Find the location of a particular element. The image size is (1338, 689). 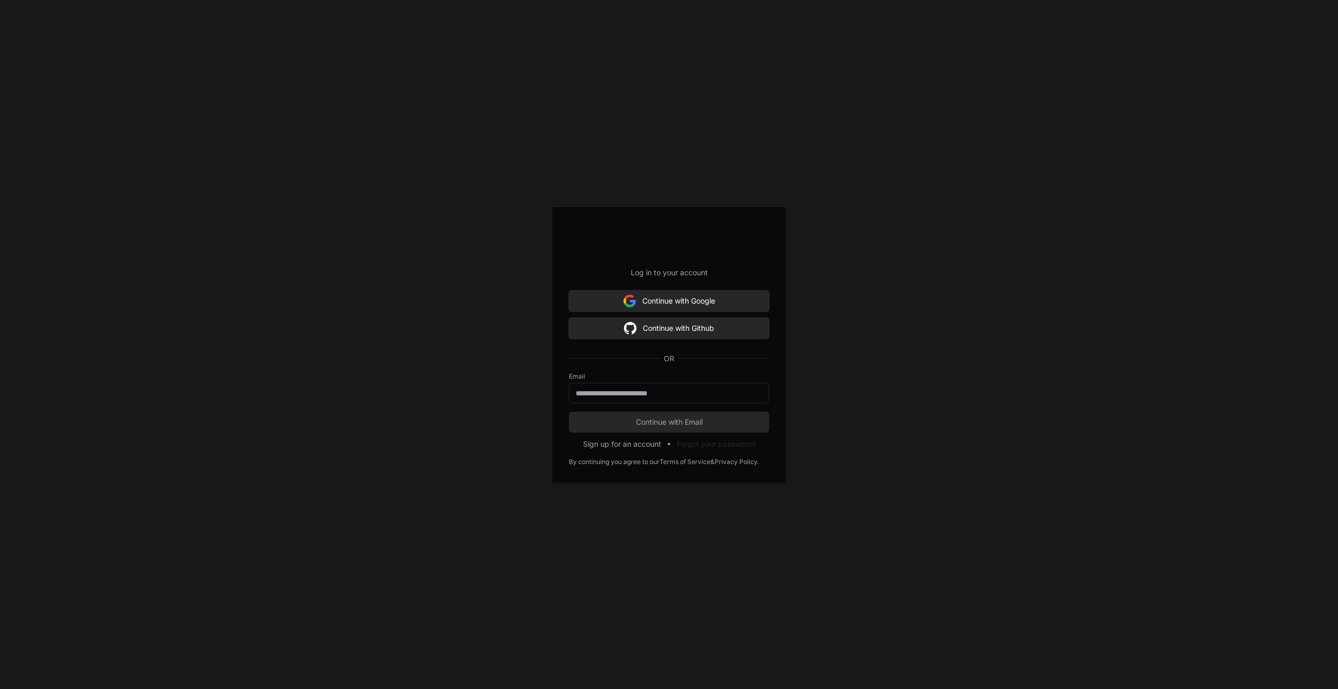

button: Forgot your password? is located at coordinates (716, 444).